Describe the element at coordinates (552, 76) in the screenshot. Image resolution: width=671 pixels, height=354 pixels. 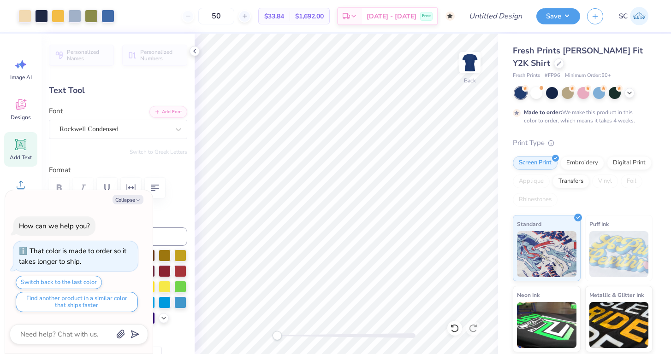
I see `span: # FP96` at that location.